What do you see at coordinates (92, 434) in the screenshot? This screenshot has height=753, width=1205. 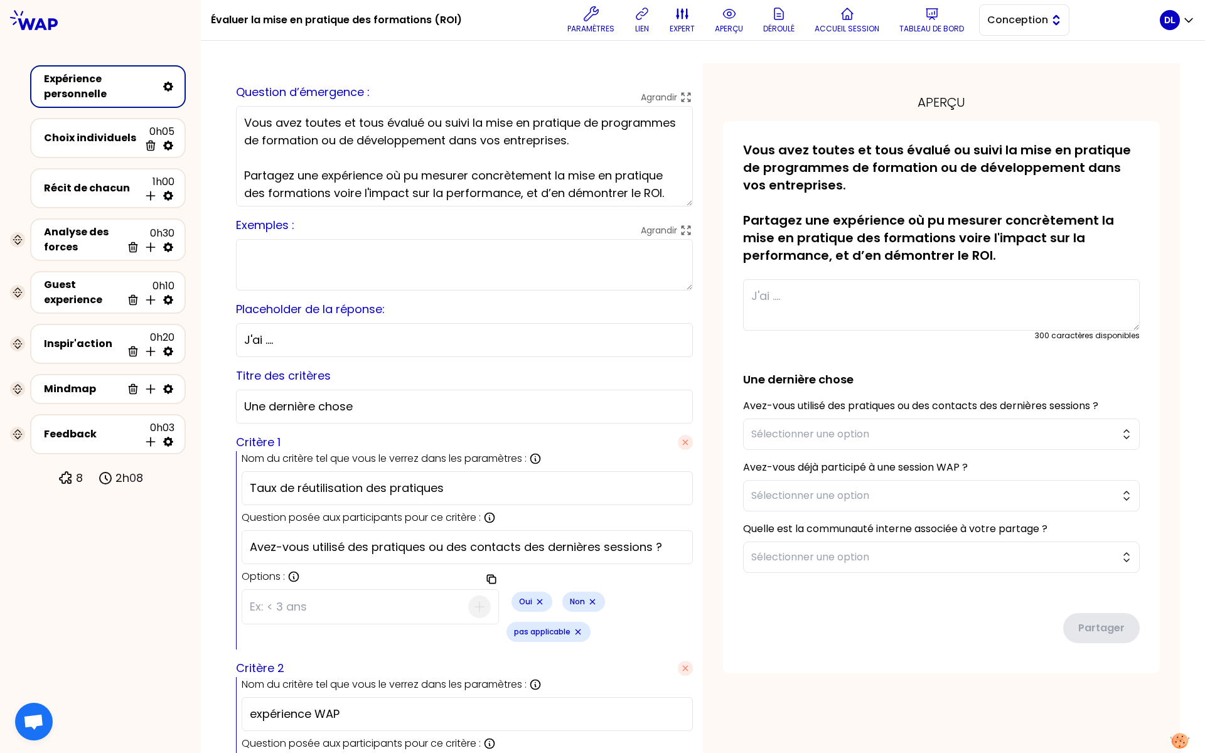 I see `div: Feedback` at bounding box center [92, 434].